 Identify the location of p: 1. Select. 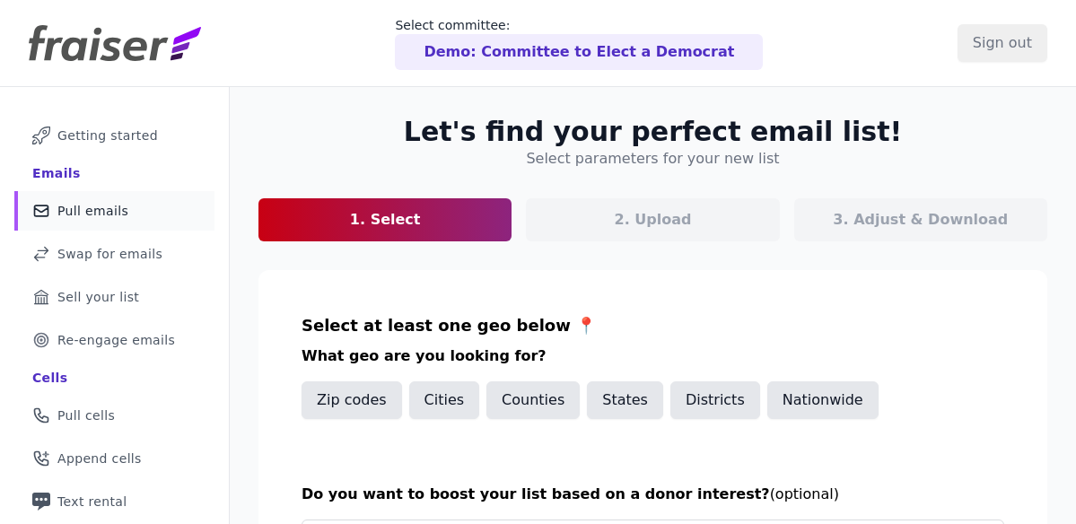
(385, 220).